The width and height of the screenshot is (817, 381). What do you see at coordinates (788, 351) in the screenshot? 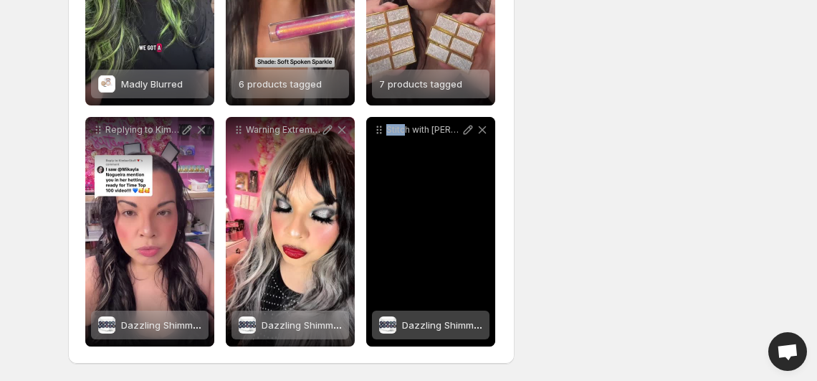
I see `div: Open chat` at bounding box center [788, 351].